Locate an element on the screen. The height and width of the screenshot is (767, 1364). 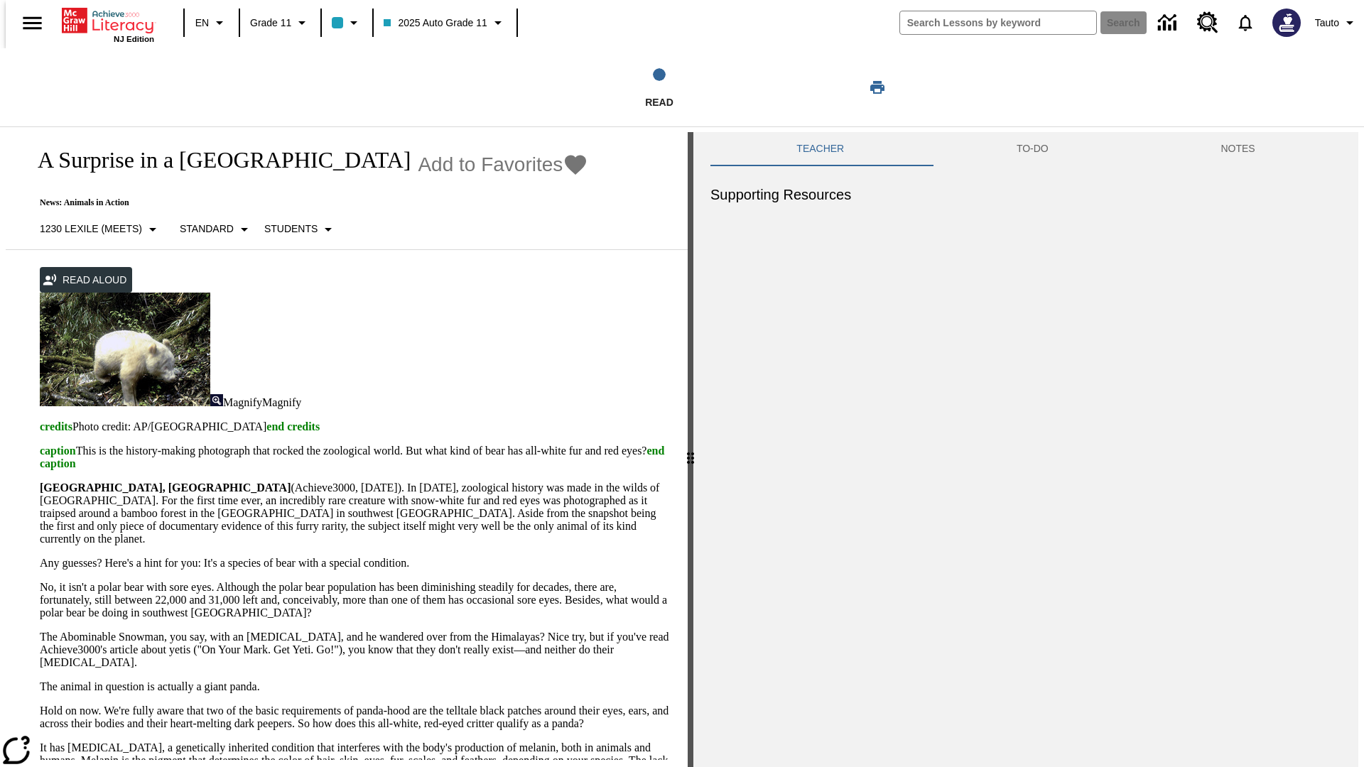
button: Grade: Grade 11, Select a grade is located at coordinates (280, 23).